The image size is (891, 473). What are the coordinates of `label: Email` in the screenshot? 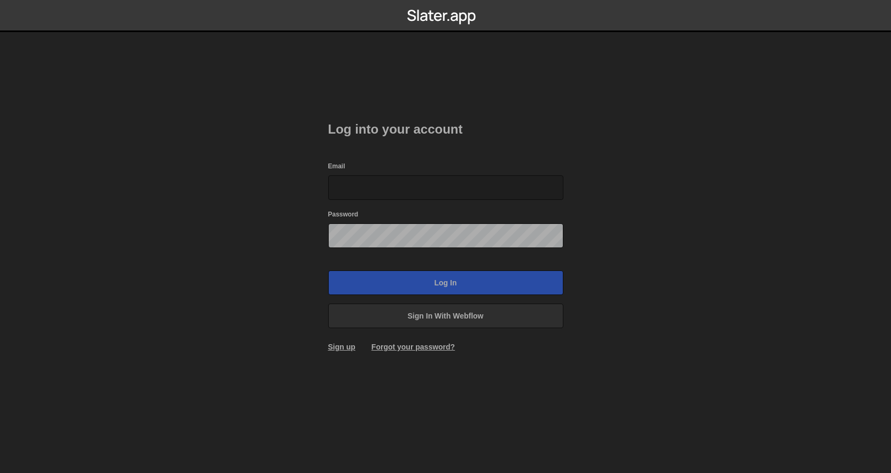 It's located at (337, 166).